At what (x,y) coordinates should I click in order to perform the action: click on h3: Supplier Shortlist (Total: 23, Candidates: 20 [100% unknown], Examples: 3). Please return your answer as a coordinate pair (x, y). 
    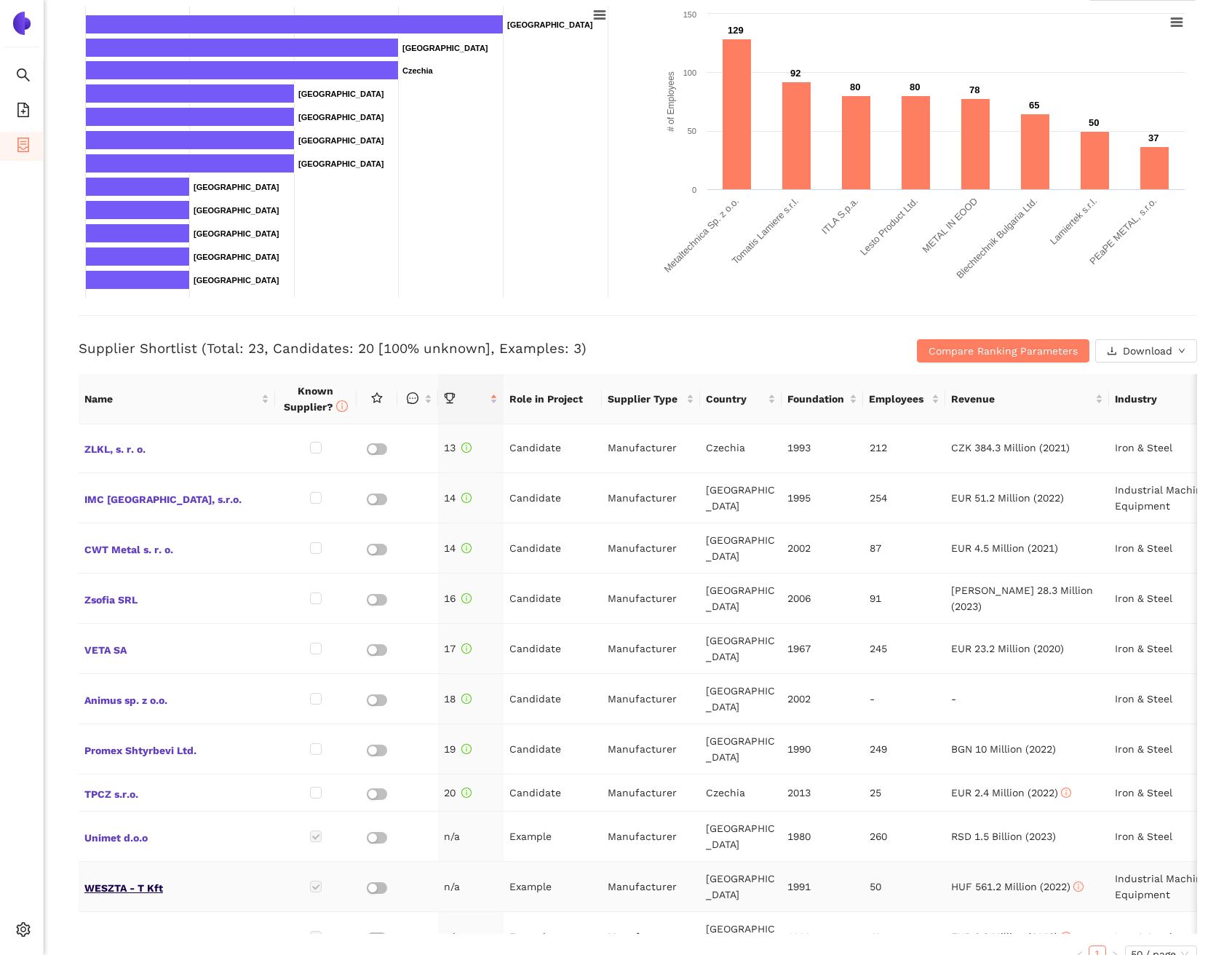
    Looking at the image, I should click on (451, 349).